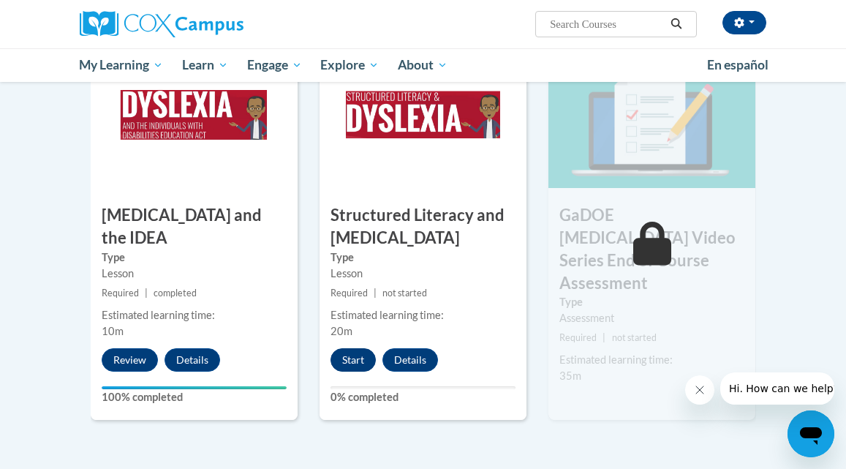  What do you see at coordinates (353, 360) in the screenshot?
I see `button: Start` at bounding box center [353, 360].